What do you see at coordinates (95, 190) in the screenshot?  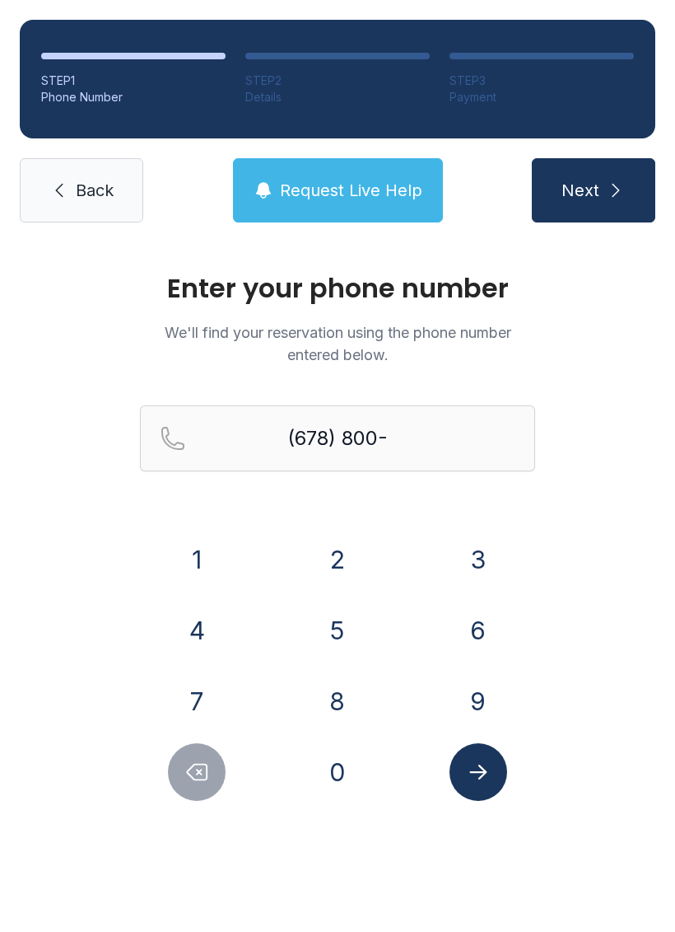 I see `span: Back` at bounding box center [95, 190].